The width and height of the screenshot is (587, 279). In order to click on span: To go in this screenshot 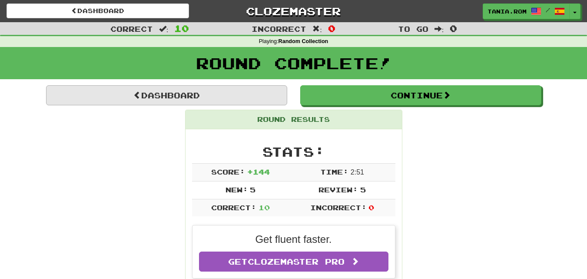, I will do `click(413, 29)`.